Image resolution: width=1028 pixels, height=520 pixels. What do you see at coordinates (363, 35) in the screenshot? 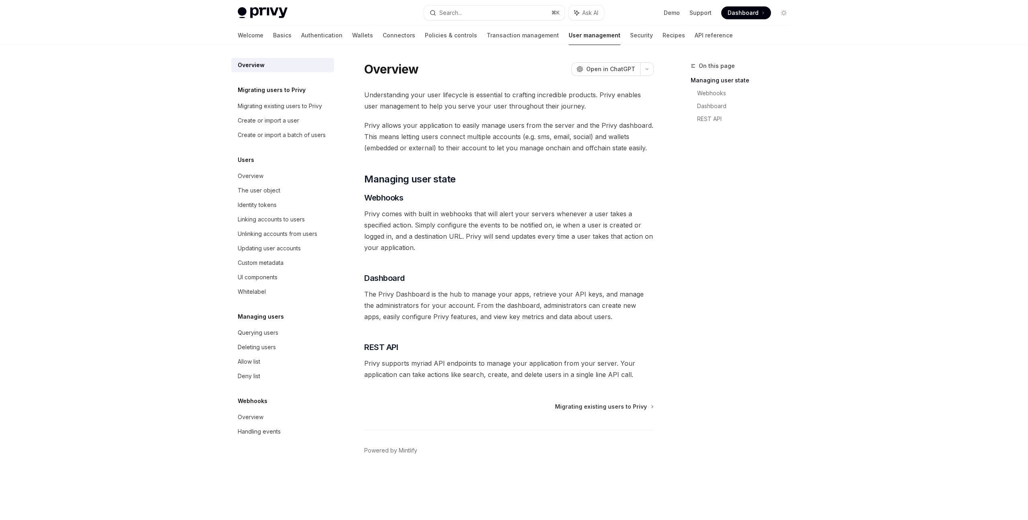
I see `a: Wallets` at bounding box center [363, 35].